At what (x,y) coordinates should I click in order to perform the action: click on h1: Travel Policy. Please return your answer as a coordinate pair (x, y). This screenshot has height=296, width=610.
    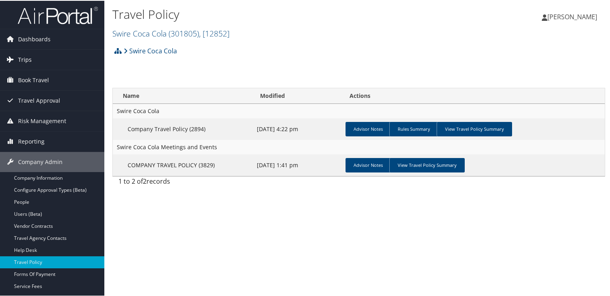
    Looking at the image, I should click on (277, 14).